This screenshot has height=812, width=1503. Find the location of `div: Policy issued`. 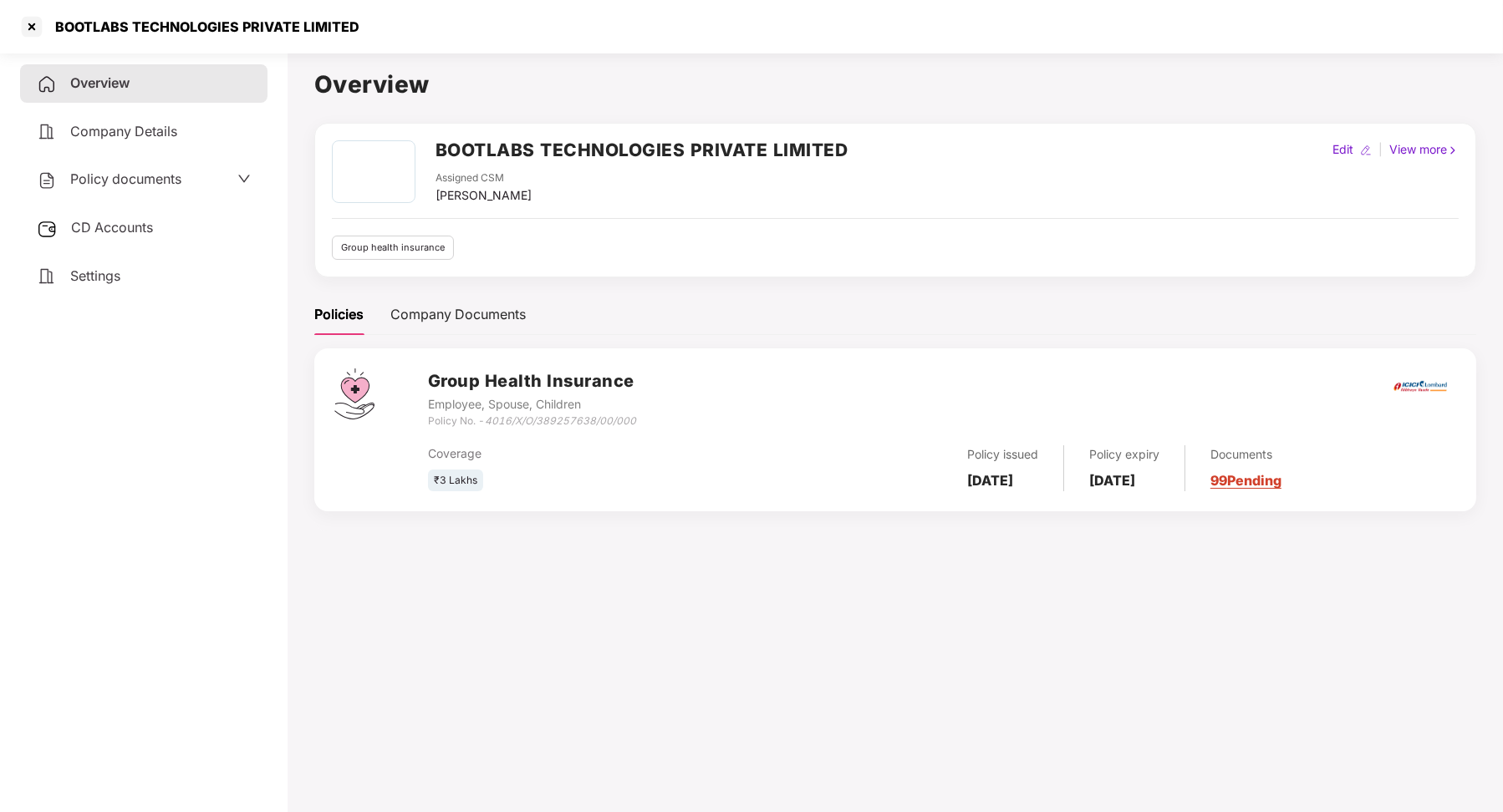

div: Policy issued is located at coordinates (1002, 455).